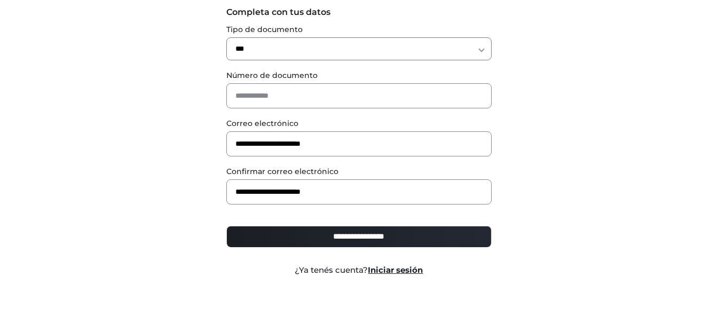 This screenshot has height=323, width=718. I want to click on a: Iniciar sesión, so click(395, 269).